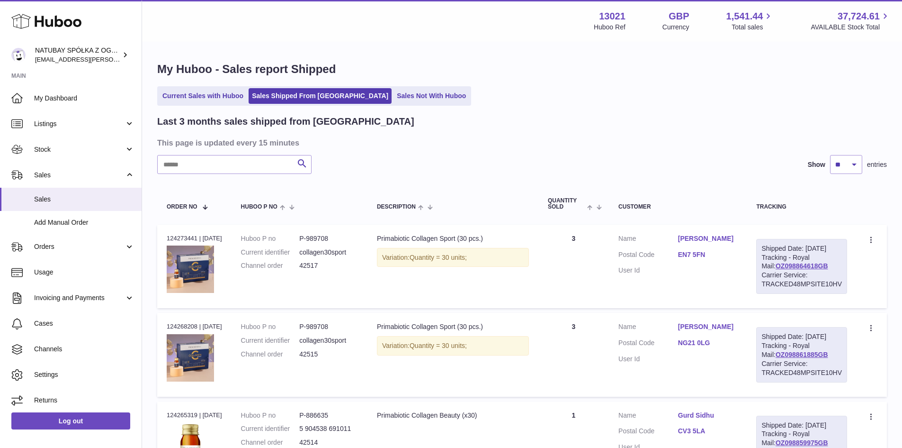 This screenshot has width=902, height=448. Describe the element at coordinates (84, 272) in the screenshot. I see `span: Usage` at that location.